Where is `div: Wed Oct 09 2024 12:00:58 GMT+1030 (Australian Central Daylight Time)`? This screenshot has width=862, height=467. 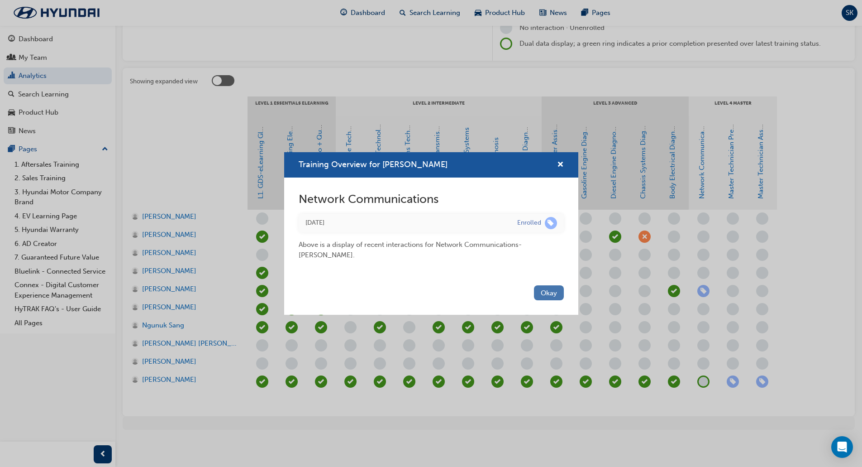 div: Wed Oct 09 2024 12:00:58 GMT+1030 (Australian Central Daylight Time) is located at coordinates (405, 223).